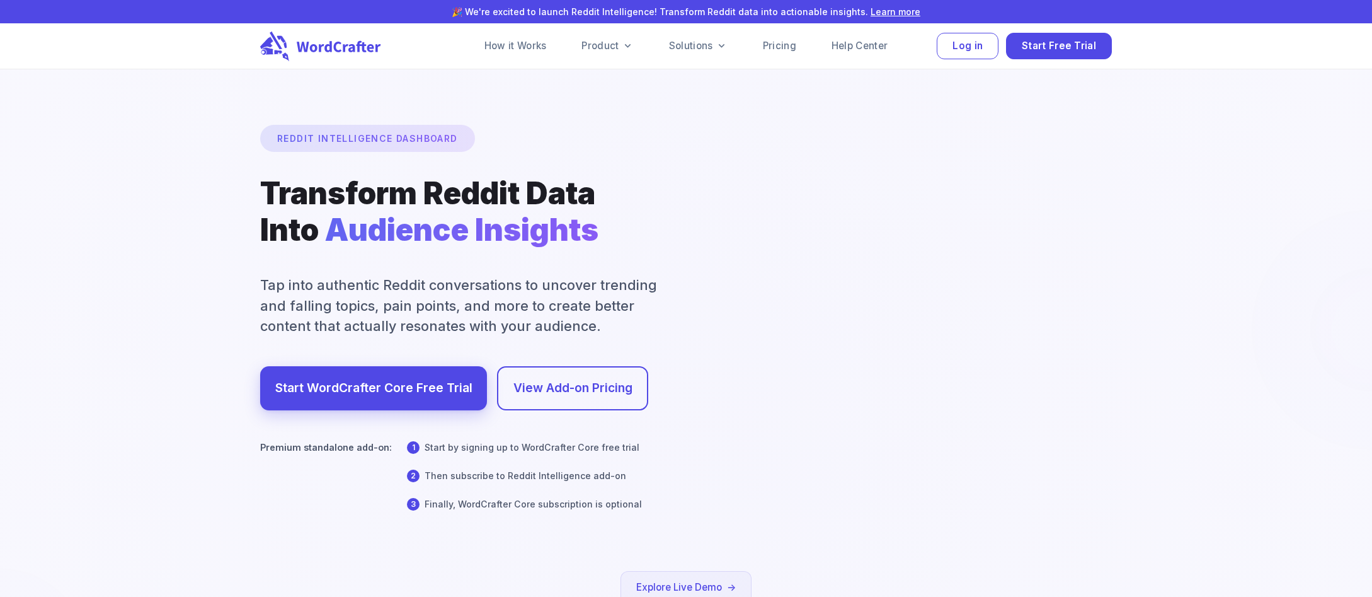 This screenshot has width=1372, height=597. What do you see at coordinates (686, 11) in the screenshot?
I see `p: 🎉 We're excited to launch Reddit Intelligence! Transform Reddit data into actionable insights.` at bounding box center [686, 11].